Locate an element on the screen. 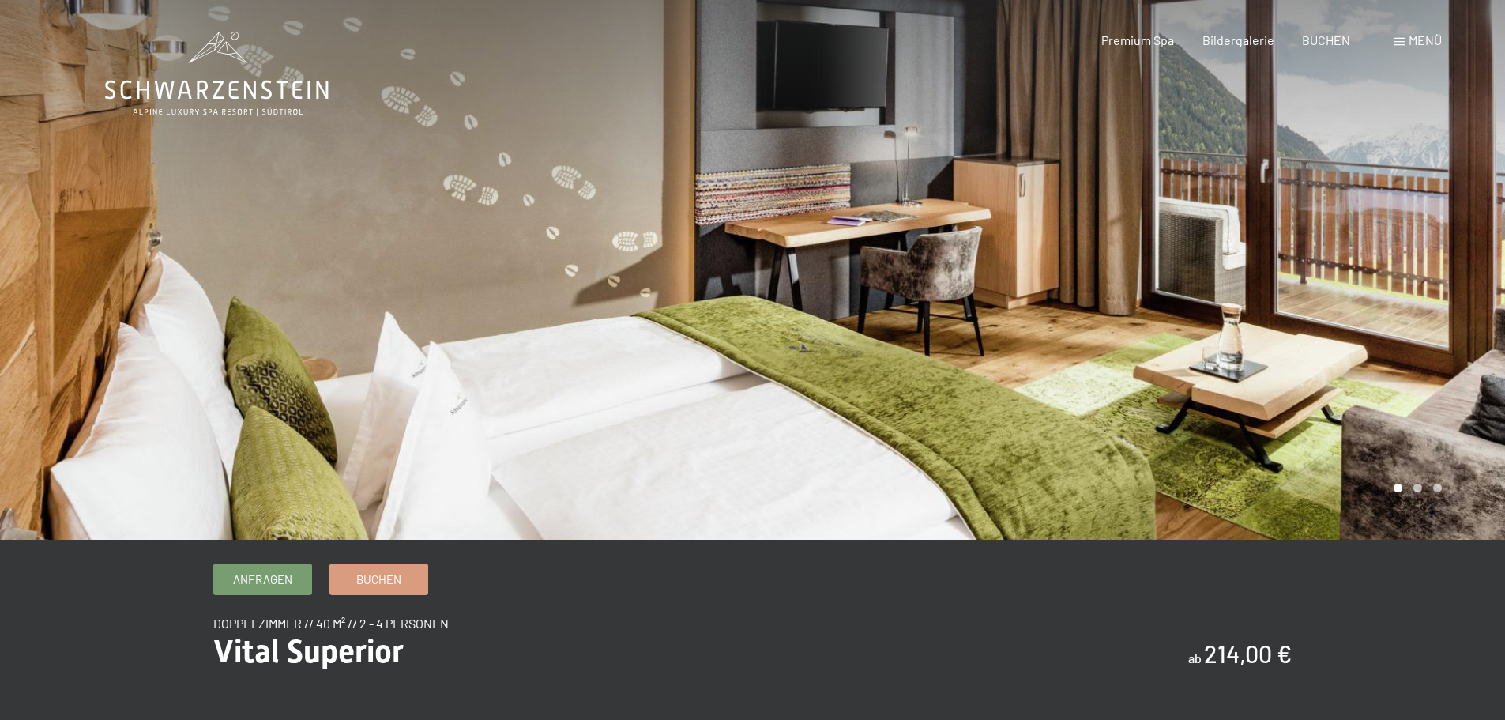 This screenshot has height=720, width=1505. a: BUCHEN is located at coordinates (1326, 39).